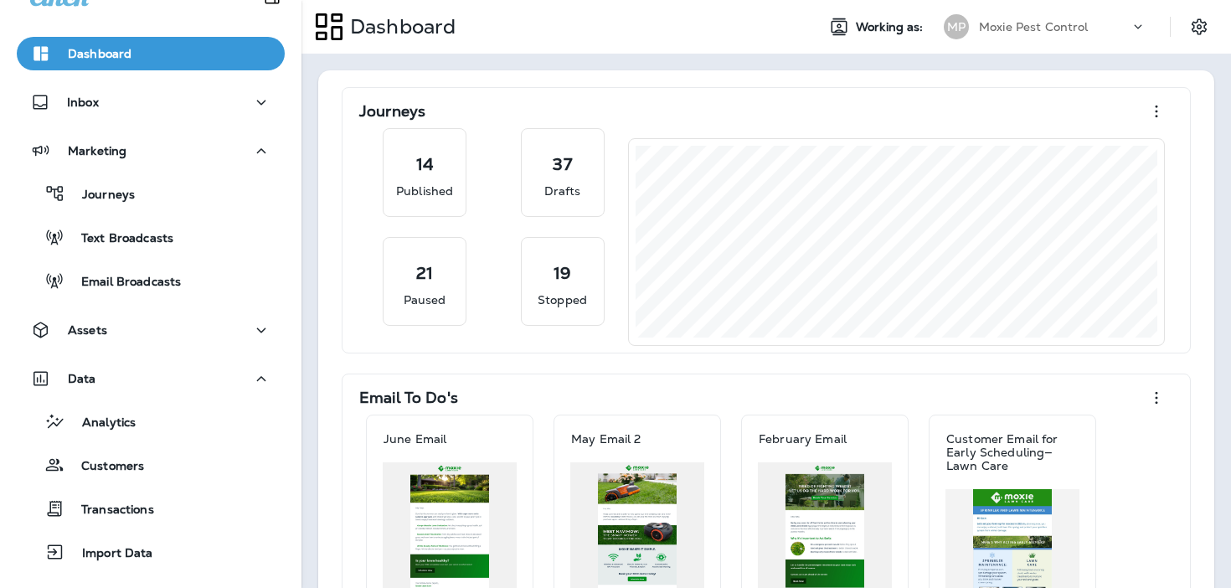  What do you see at coordinates (151, 151) in the screenshot?
I see `button: Marketing` at bounding box center [151, 151].